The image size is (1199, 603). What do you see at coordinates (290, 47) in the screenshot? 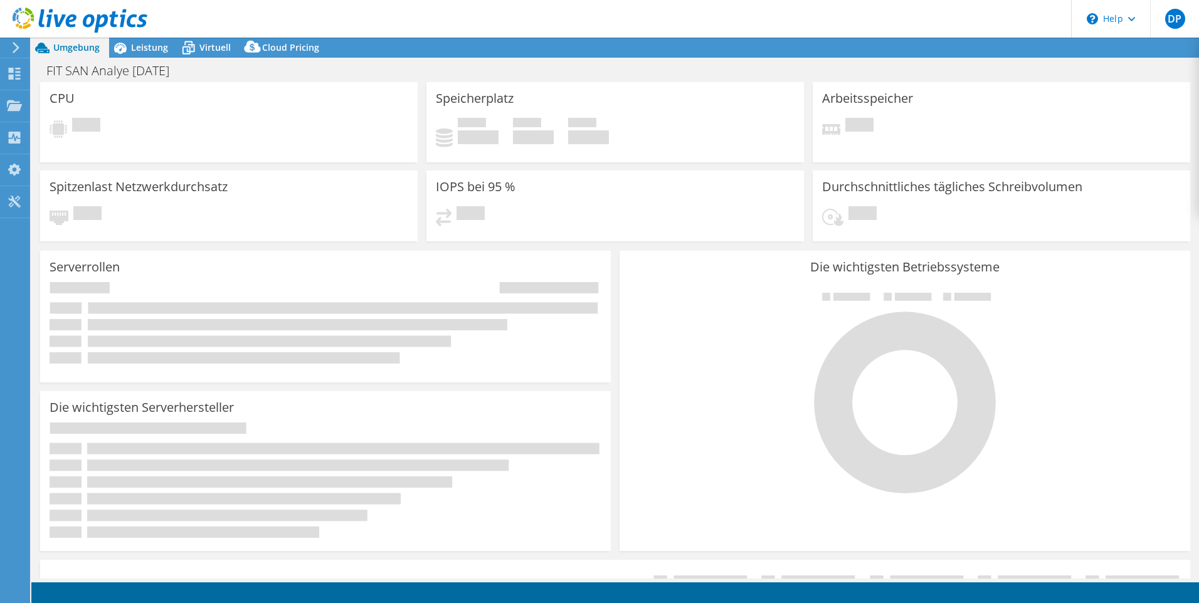
I see `span: Cloud Pricing` at bounding box center [290, 47].